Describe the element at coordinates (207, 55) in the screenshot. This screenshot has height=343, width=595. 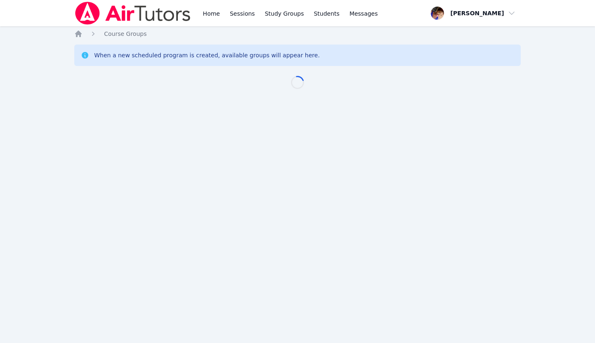
I see `div: When a new scheduled program is created, available groups will appear here.` at that location.